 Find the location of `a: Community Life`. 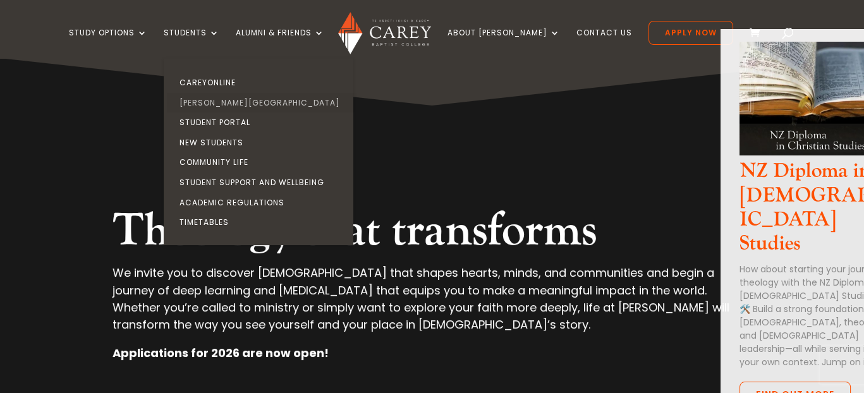

a: Community Life is located at coordinates (262, 162).